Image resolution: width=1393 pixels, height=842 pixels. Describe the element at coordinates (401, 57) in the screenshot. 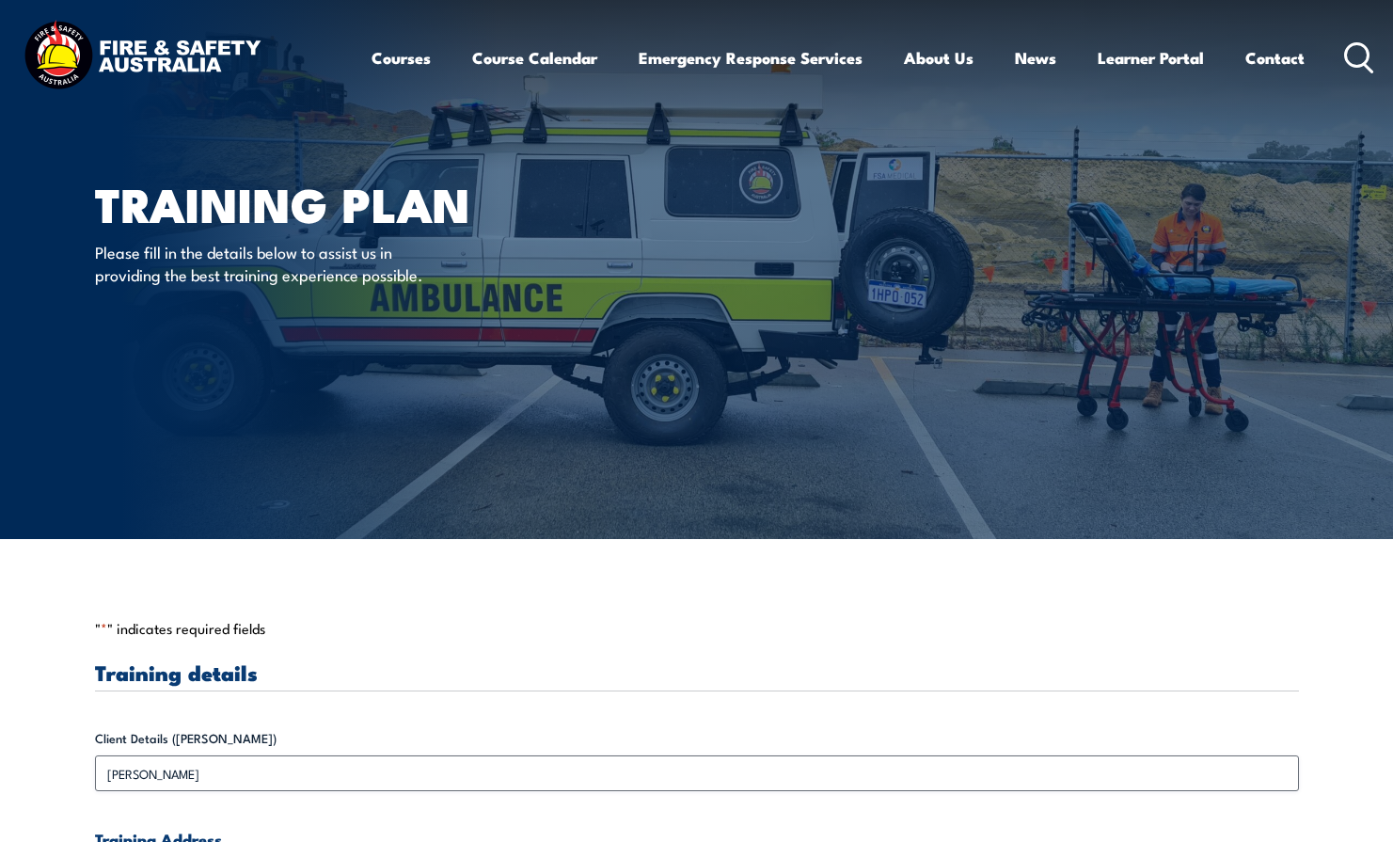

I see `a: Courses` at that location.